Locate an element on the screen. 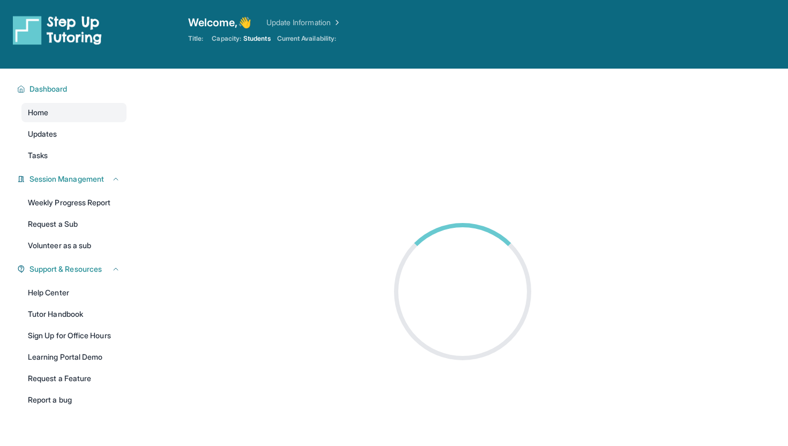 The image size is (788, 446). span: Updates is located at coordinates (42, 134).